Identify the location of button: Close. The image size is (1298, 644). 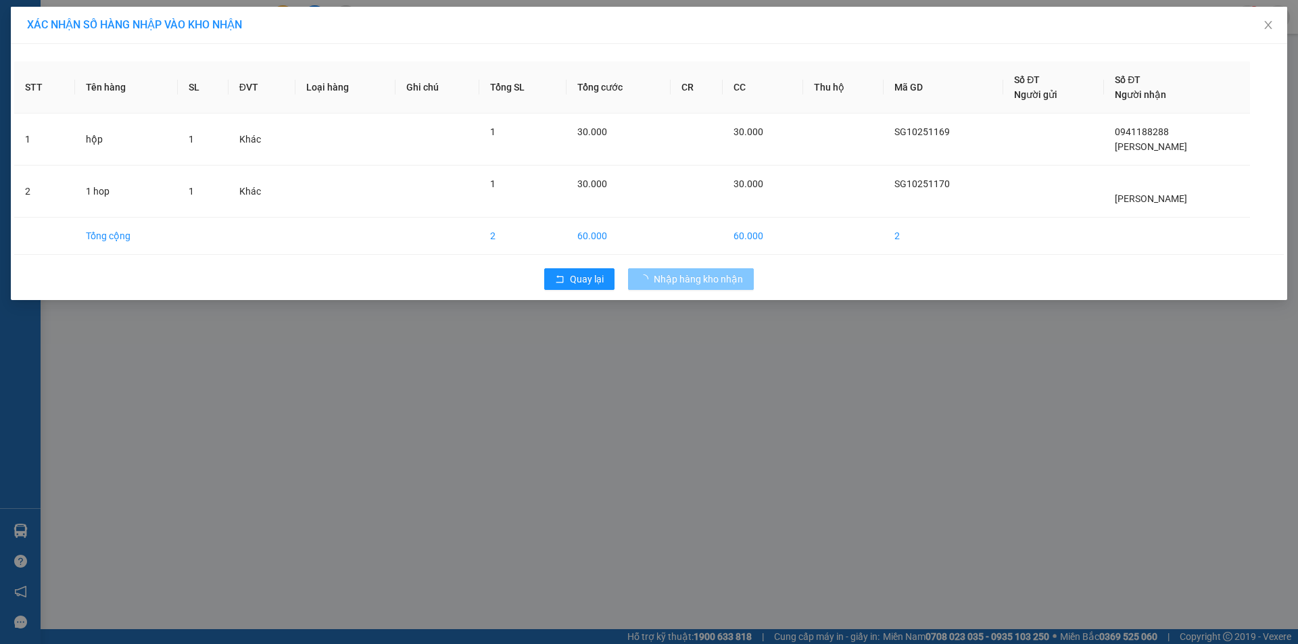
(1268, 26).